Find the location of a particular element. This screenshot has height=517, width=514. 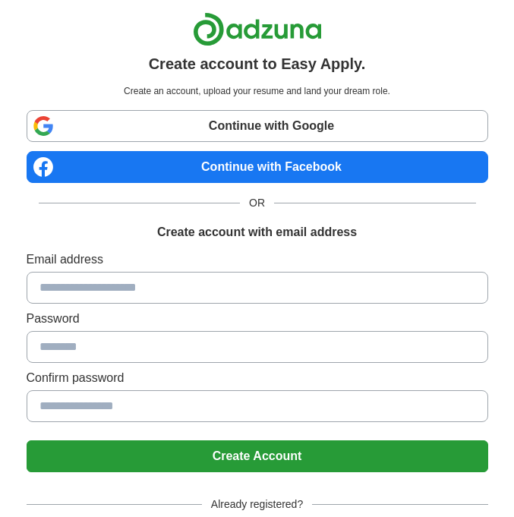

h1: Create account with email address is located at coordinates (257, 232).